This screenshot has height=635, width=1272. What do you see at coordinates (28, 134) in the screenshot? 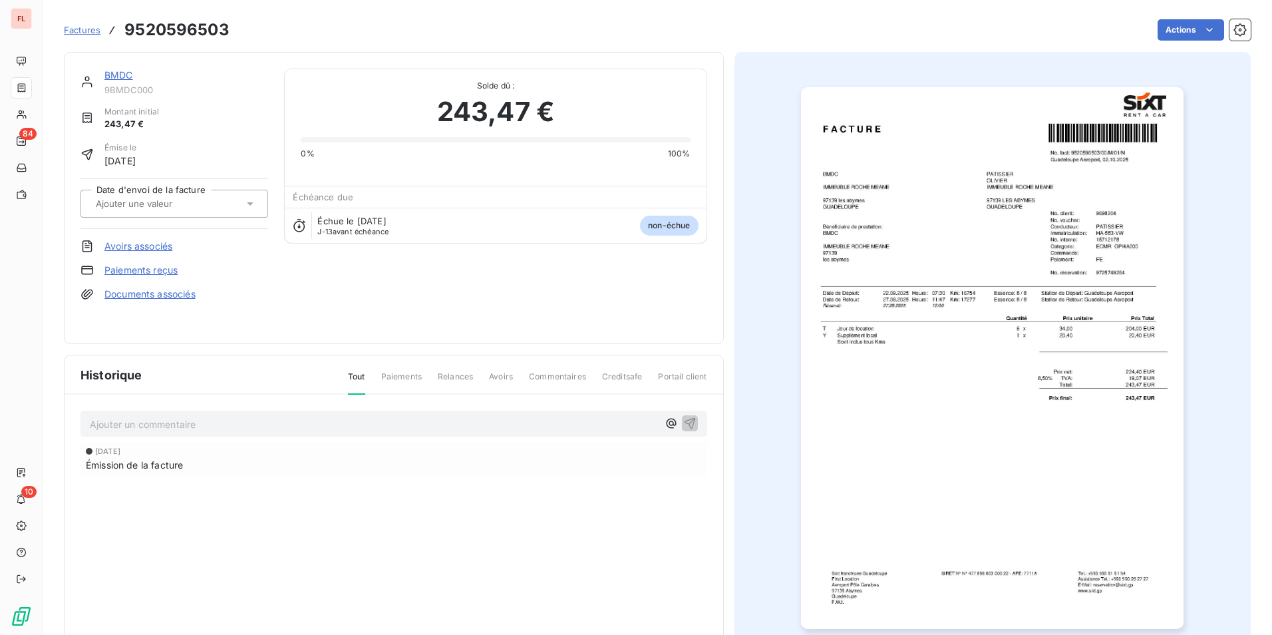
I see `span: 84` at bounding box center [28, 134].